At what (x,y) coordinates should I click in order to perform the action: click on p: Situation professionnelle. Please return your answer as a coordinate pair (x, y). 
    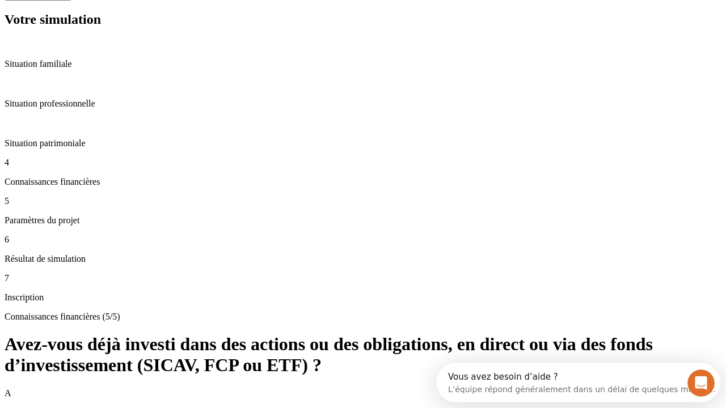
    Looking at the image, I should click on (363, 104).